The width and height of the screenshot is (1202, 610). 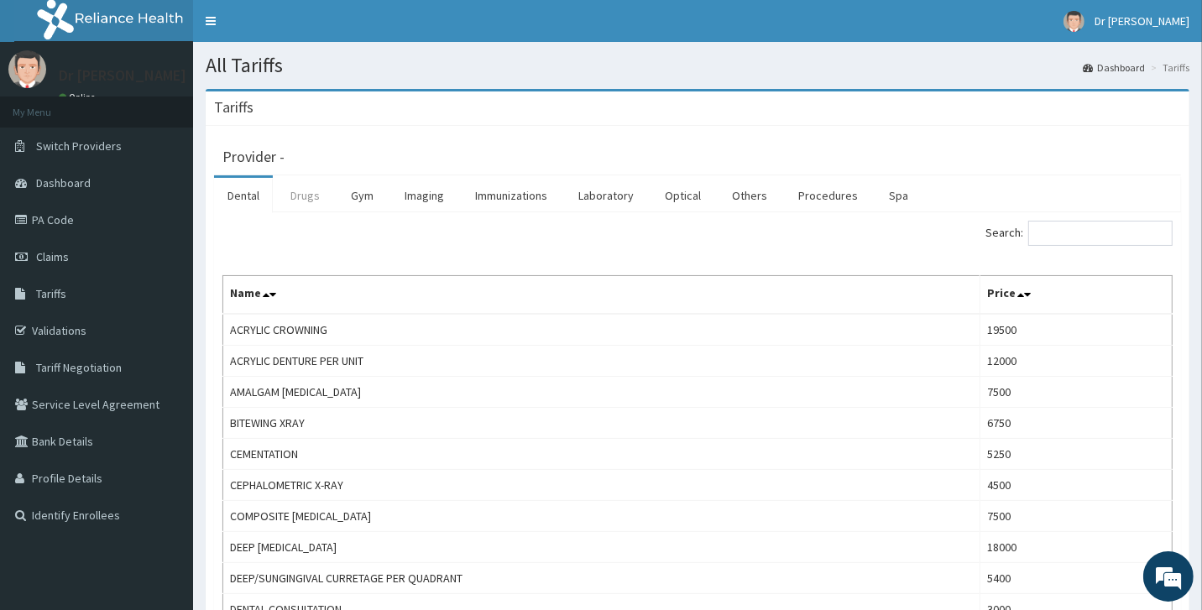 I want to click on a: Dashboard, so click(x=1114, y=67).